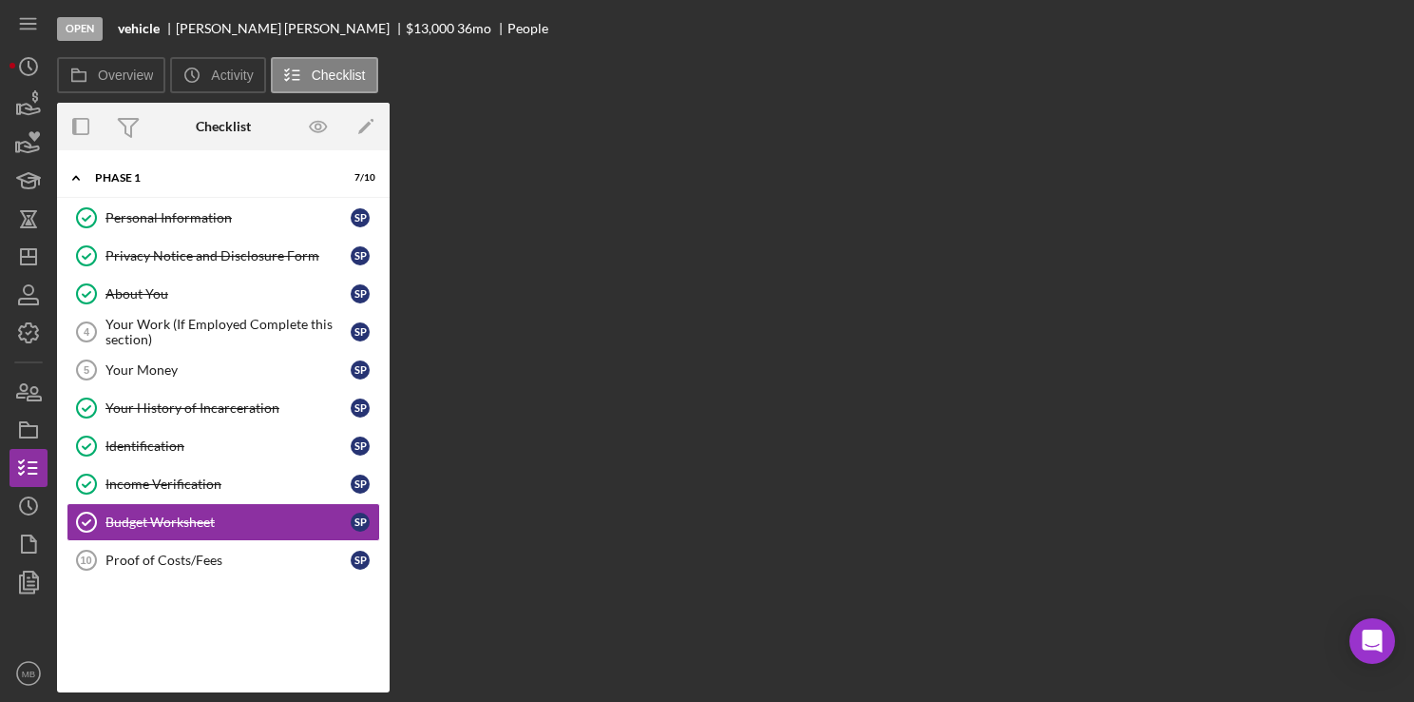 This screenshot has width=1414, height=702. Describe the element at coordinates (86, 560) in the screenshot. I see `tspan: 10` at that location.